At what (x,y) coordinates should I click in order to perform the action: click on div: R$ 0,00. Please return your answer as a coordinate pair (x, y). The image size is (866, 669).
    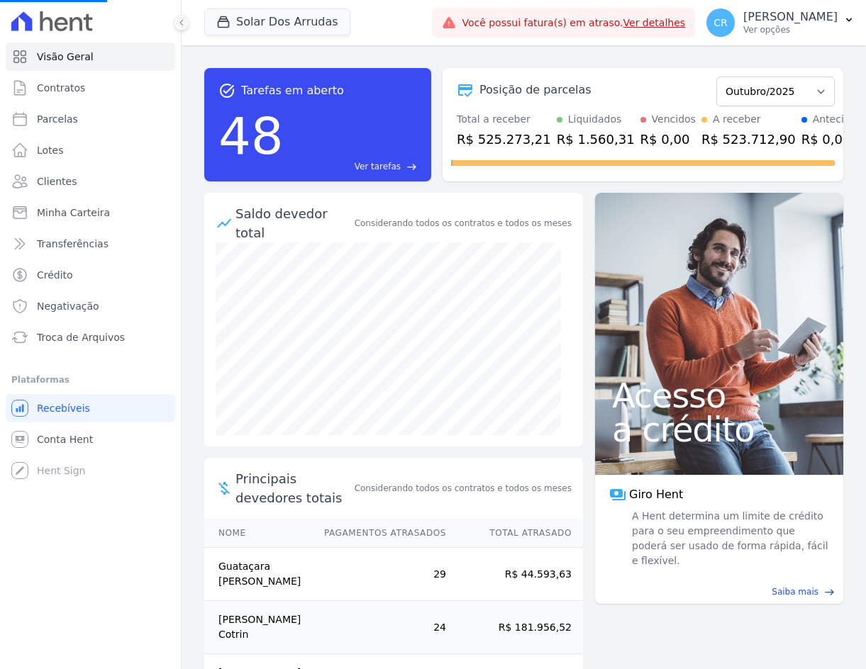
    Looking at the image, I should click on (668, 139).